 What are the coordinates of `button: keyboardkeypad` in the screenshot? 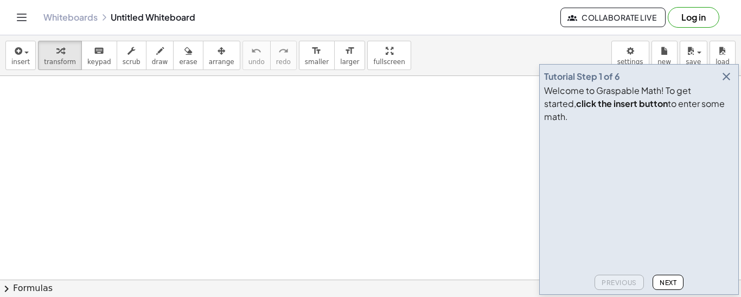 It's located at (99, 55).